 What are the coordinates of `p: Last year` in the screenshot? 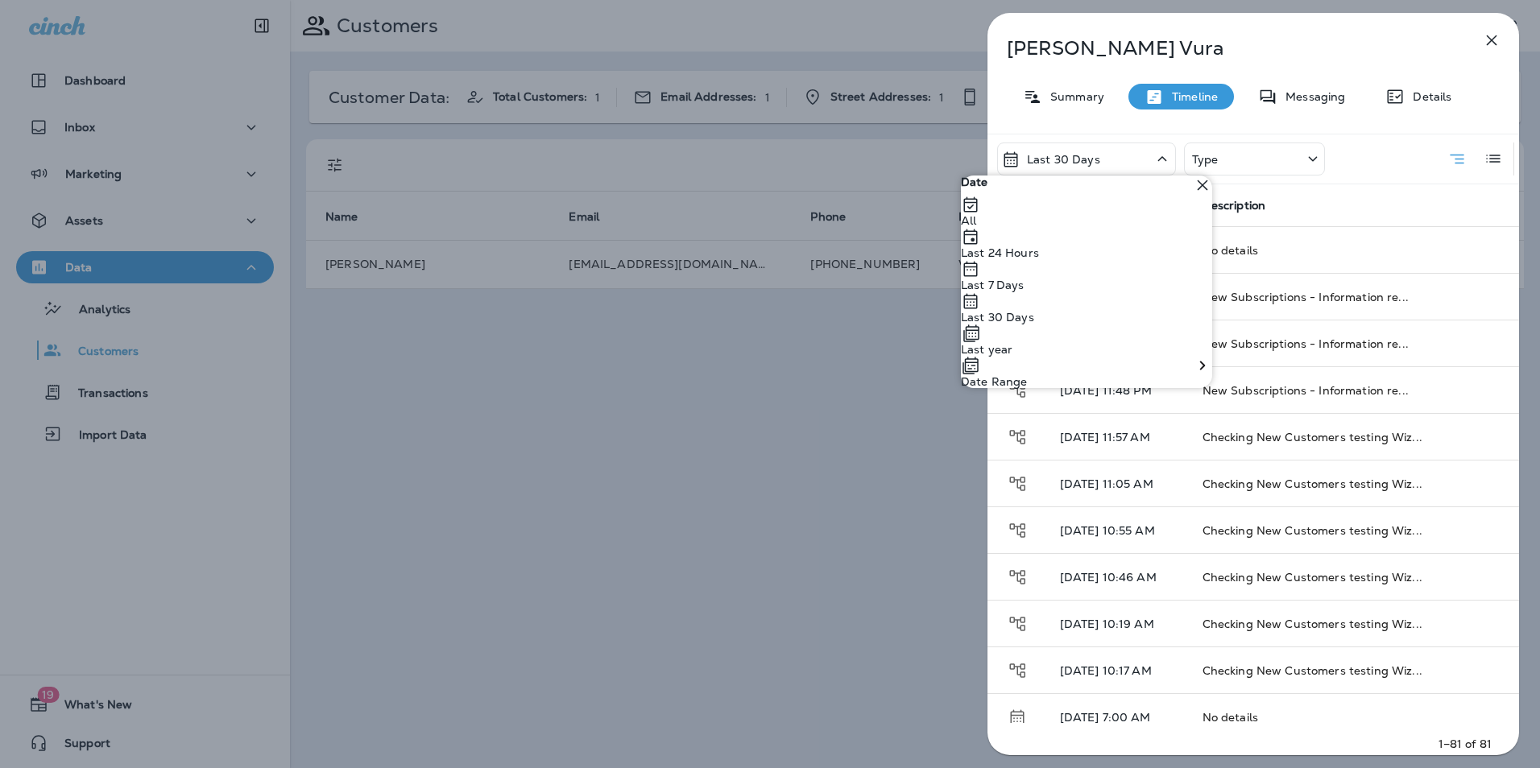 It's located at (1086, 350).